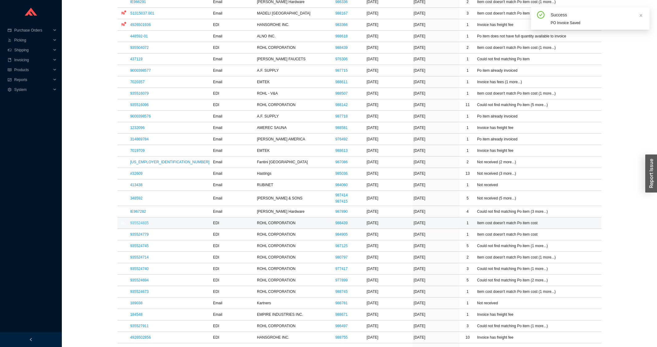 The image size is (657, 347). Describe the element at coordinates (10, 30) in the screenshot. I see `span: credit-card` at that location.